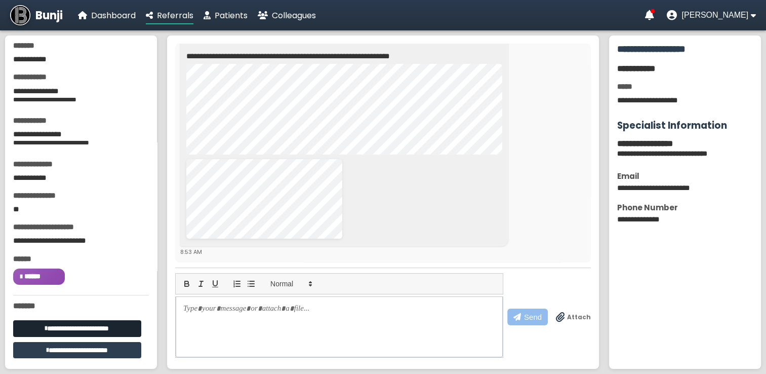  Describe the element at coordinates (528, 317) in the screenshot. I see `button: Send` at that location.